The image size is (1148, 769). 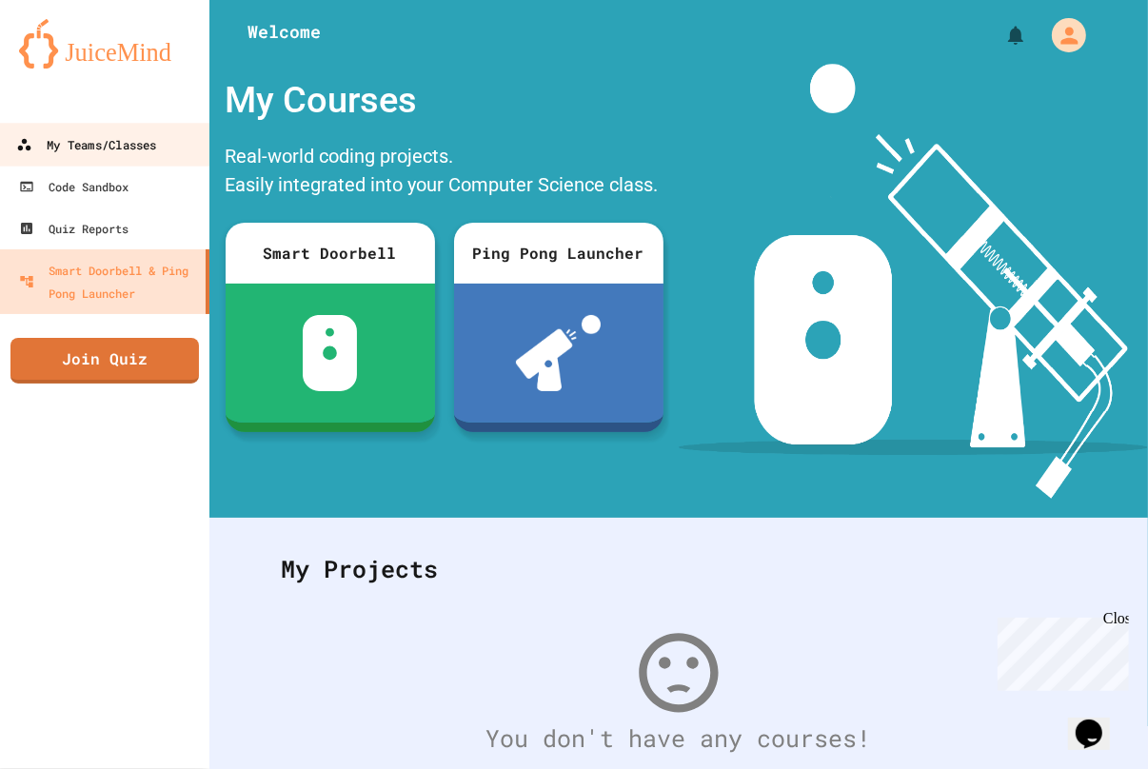 I want to click on img: sdb-white.svg, so click(x=329, y=353).